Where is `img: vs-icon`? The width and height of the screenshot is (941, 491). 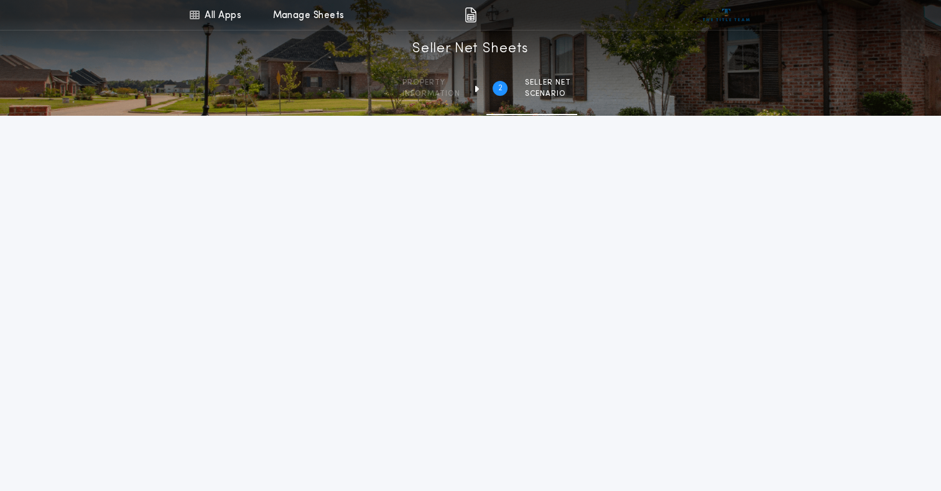 img: vs-icon is located at coordinates (726, 15).